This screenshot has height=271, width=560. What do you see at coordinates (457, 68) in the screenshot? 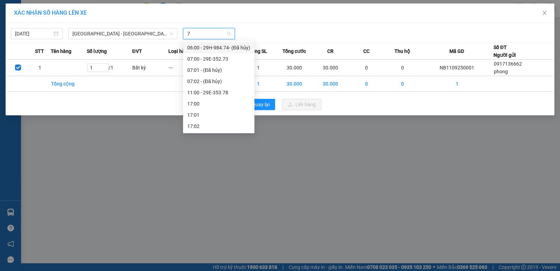
I see `td: NB1109250001` at bounding box center [457, 68].